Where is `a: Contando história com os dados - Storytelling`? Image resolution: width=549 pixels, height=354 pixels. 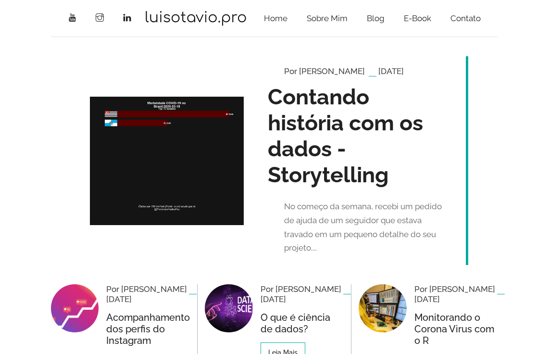
a: Contando história com os dados - Storytelling is located at coordinates (359, 136).